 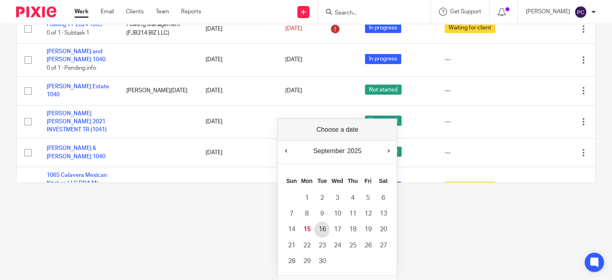 I want to click on abbr: Saturday, so click(x=384, y=181).